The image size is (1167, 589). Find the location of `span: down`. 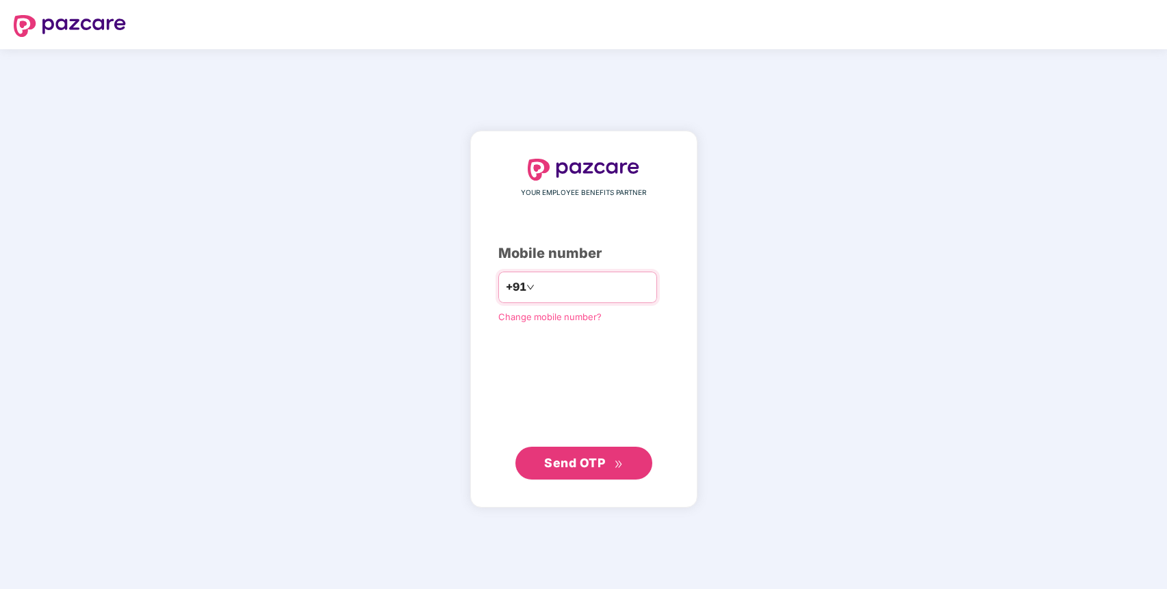

span: down is located at coordinates (530, 287).